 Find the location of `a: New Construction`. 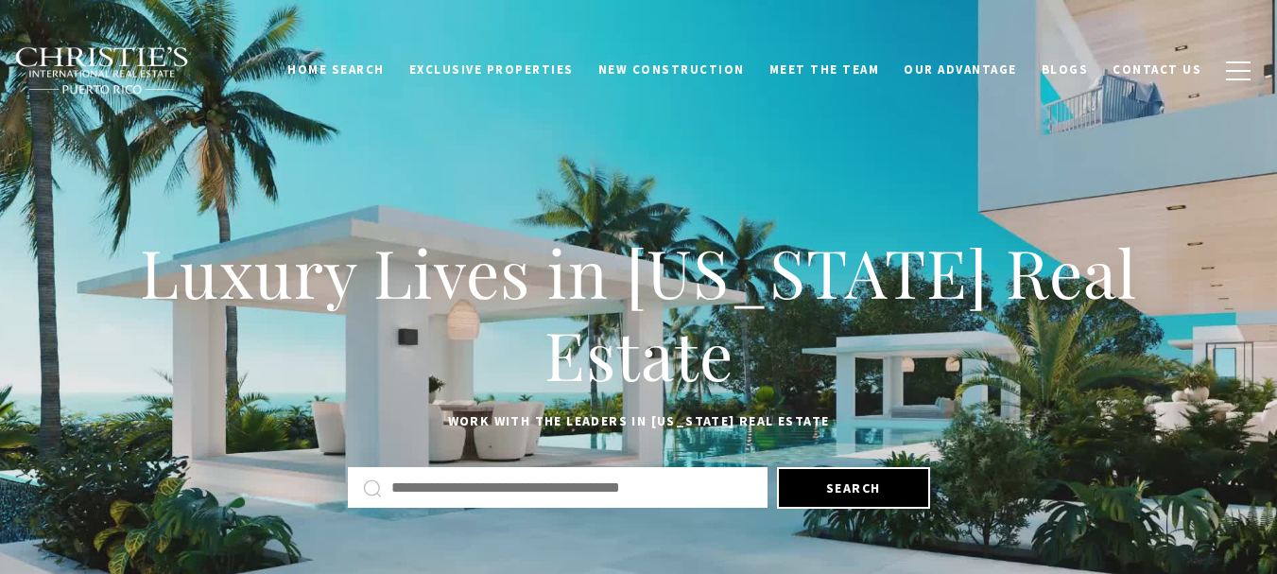

a: New Construction is located at coordinates (671, 70).